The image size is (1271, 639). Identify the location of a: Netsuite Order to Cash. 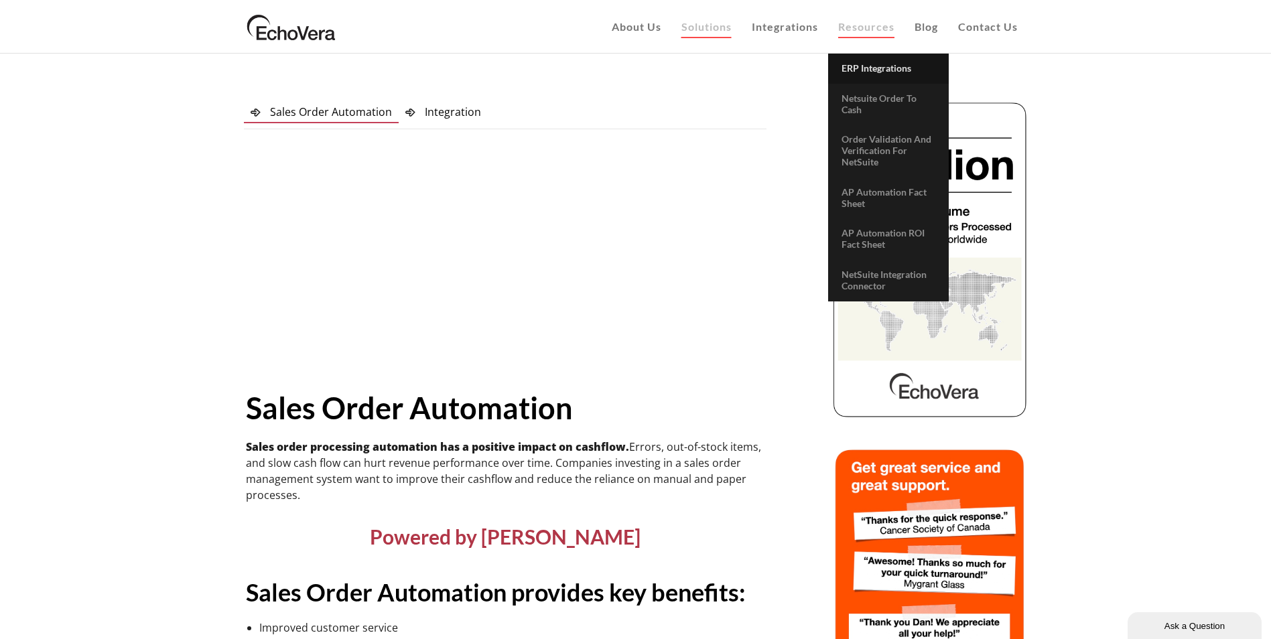
(888, 105).